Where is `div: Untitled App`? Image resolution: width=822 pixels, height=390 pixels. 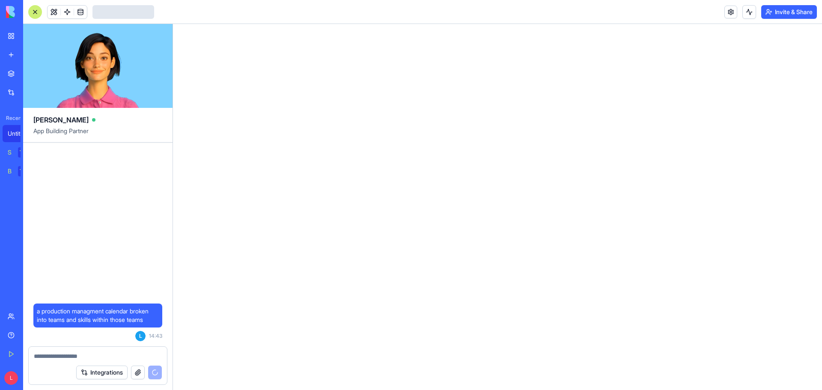 div: Untitled App is located at coordinates (20, 134).